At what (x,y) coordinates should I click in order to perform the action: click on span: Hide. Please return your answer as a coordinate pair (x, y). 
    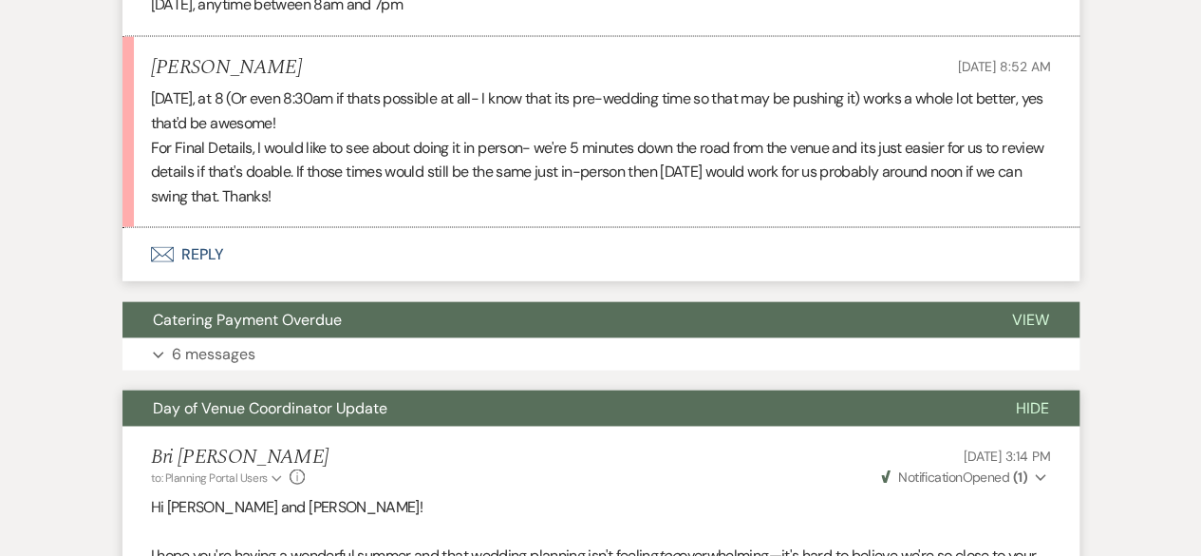
    Looking at the image, I should click on (1032, 407).